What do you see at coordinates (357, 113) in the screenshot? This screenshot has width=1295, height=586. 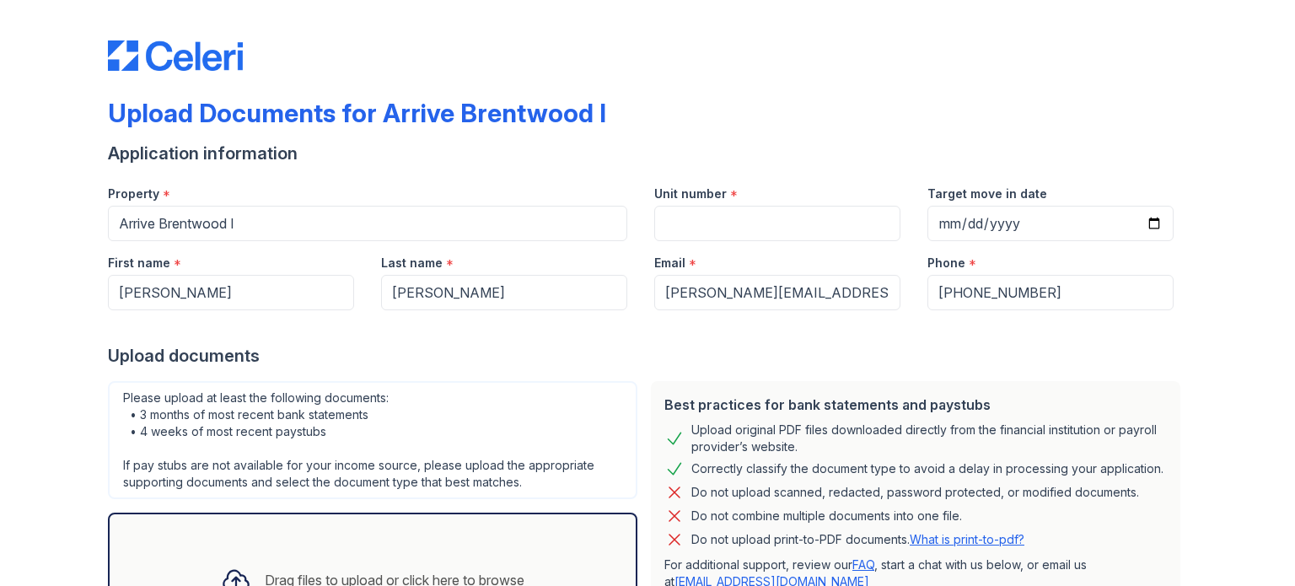 I see `div: Upload Documents for Arrive Brentwood I` at bounding box center [357, 113].